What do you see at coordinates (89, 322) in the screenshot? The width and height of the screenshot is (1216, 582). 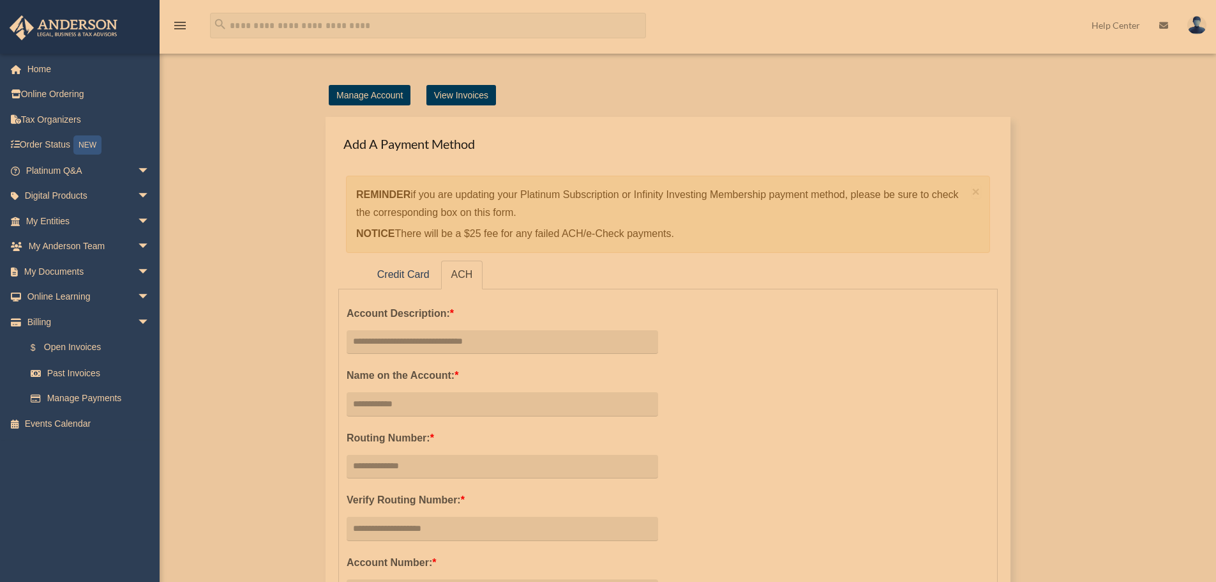 I see `a: Billingarrow_drop_down` at bounding box center [89, 322].